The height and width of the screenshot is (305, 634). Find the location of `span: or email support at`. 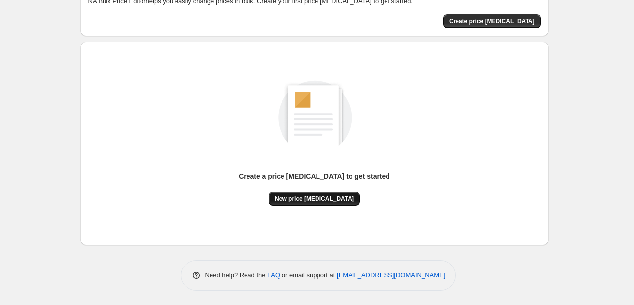

span: or email support at is located at coordinates (308, 275).